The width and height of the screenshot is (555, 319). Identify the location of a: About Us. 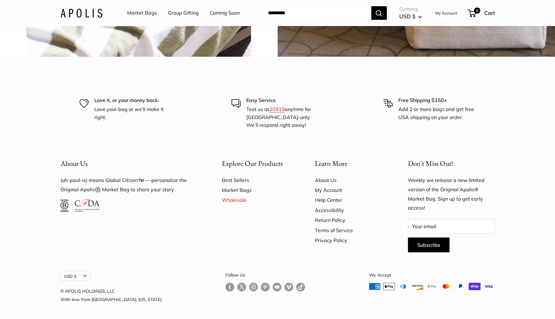
(351, 180).